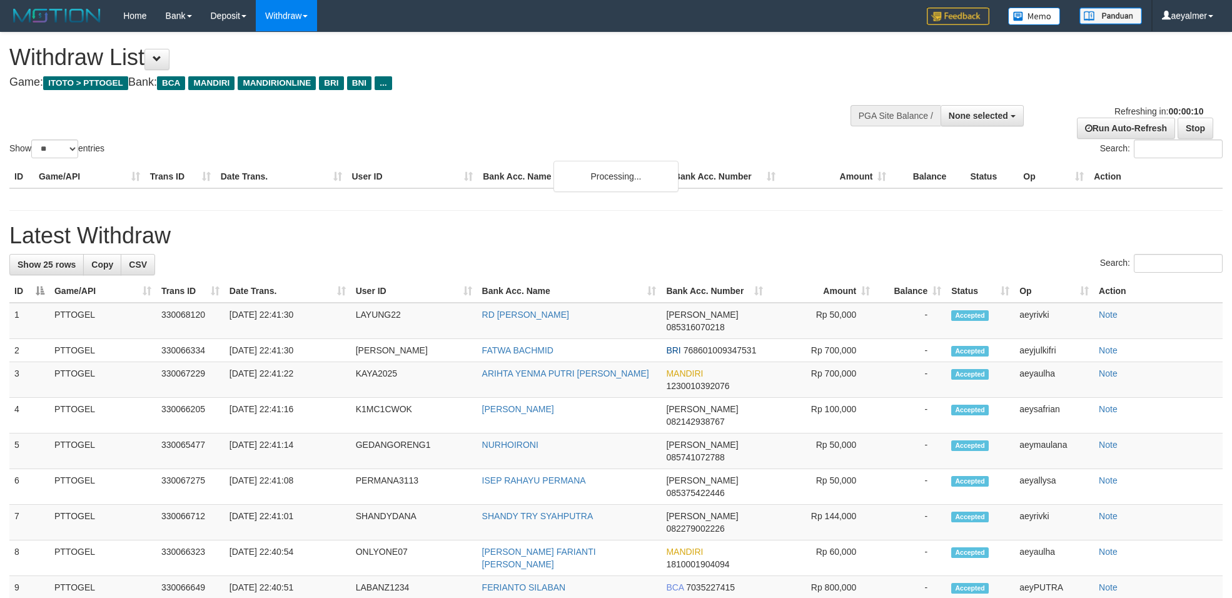 Image resolution: width=1232 pixels, height=598 pixels. Describe the element at coordinates (414, 487) in the screenshot. I see `td: PERMANA3113` at that location.